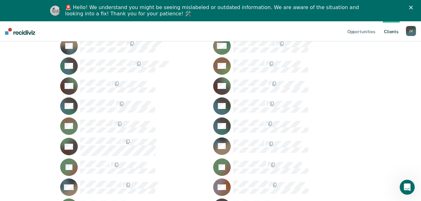 This screenshot has height=201, width=421. Describe the element at coordinates (20, 31) in the screenshot. I see `img: Recidiviz` at that location.